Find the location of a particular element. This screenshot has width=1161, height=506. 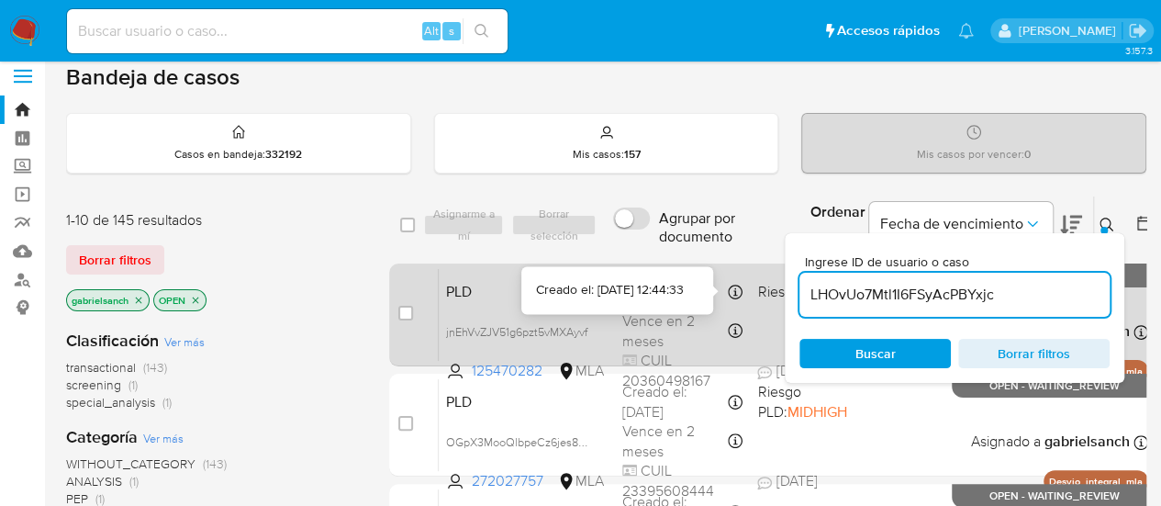

input: Buscar usuario o caso... is located at coordinates (287, 31).